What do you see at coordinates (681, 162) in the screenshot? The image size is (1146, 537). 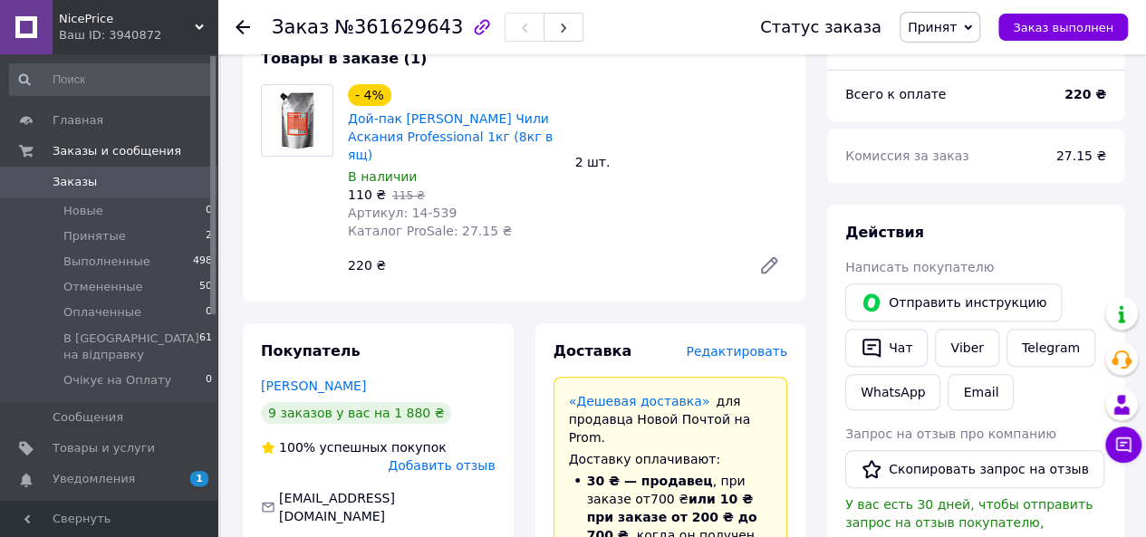 I see `div: 2 шт.` at bounding box center [681, 162].